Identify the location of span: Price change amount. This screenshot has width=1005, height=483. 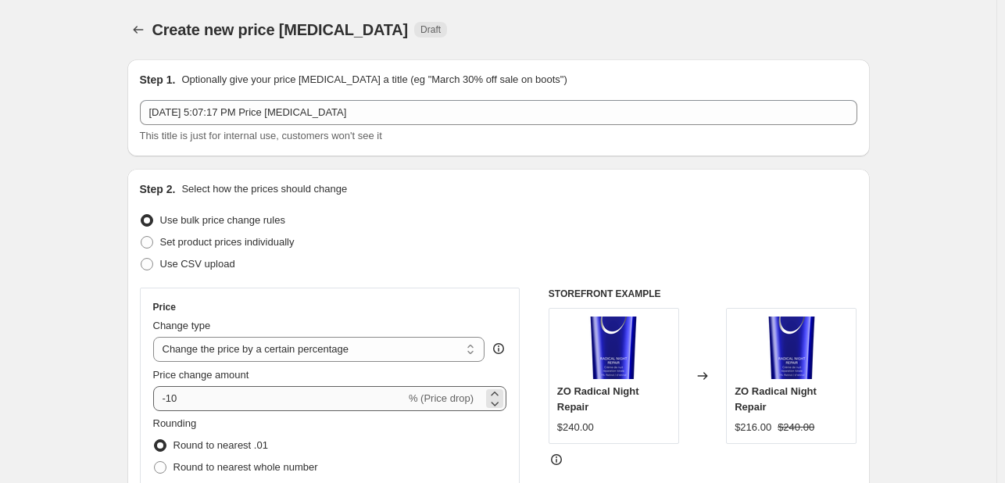
(201, 374).